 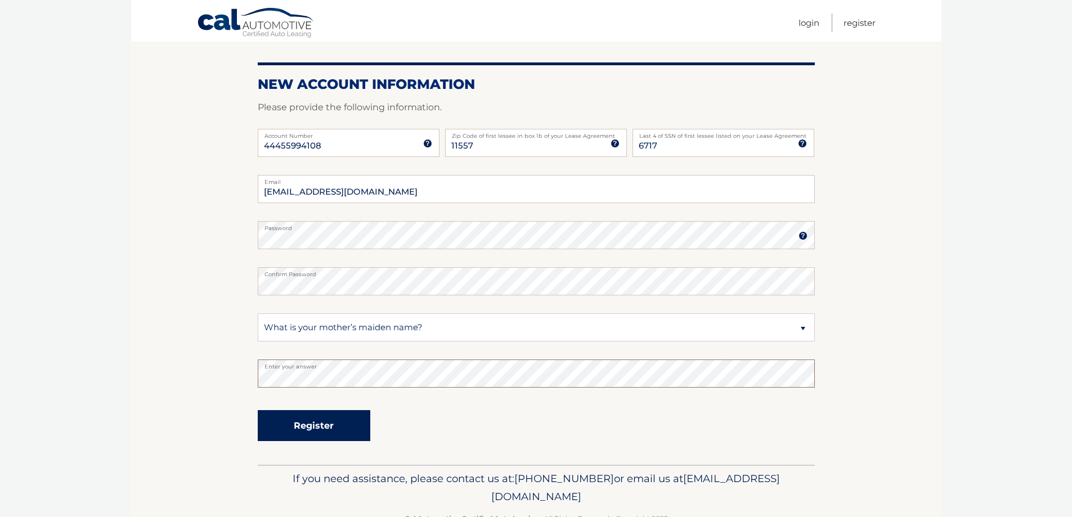 What do you see at coordinates (348, 143) in the screenshot?
I see `input: Account Number` at bounding box center [348, 143].